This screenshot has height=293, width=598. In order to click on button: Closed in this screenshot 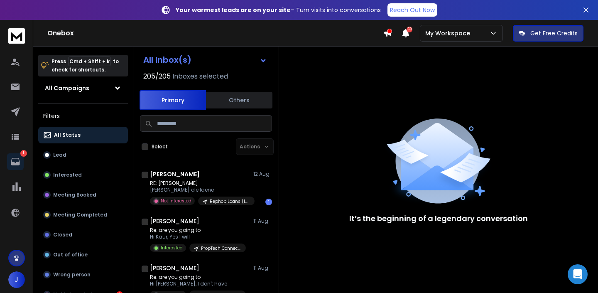, I will do `click(83, 235)`.